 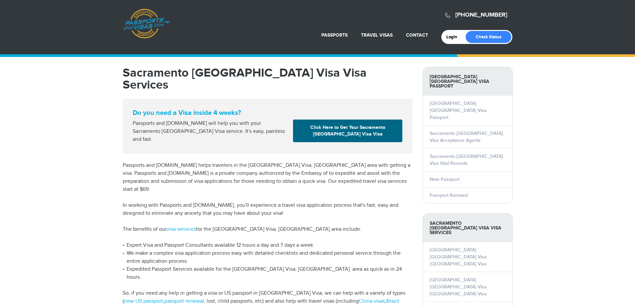 What do you see at coordinates (454, 37) in the screenshot?
I see `a: Login` at bounding box center [454, 37].